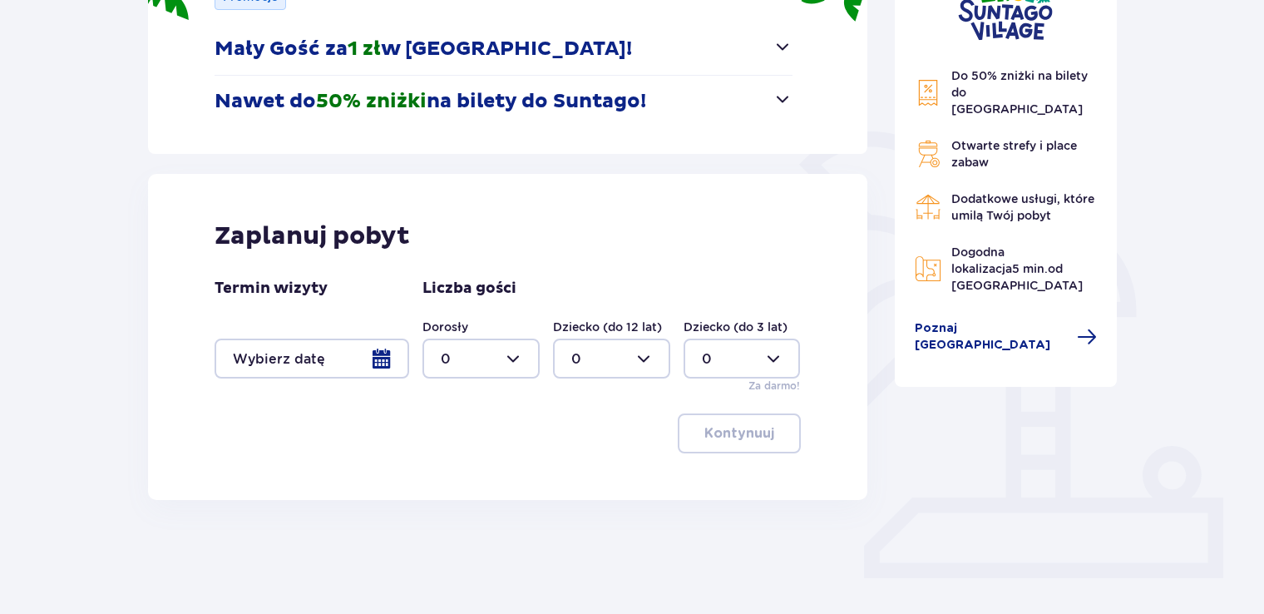  I want to click on span: 1 zł, so click(364, 49).